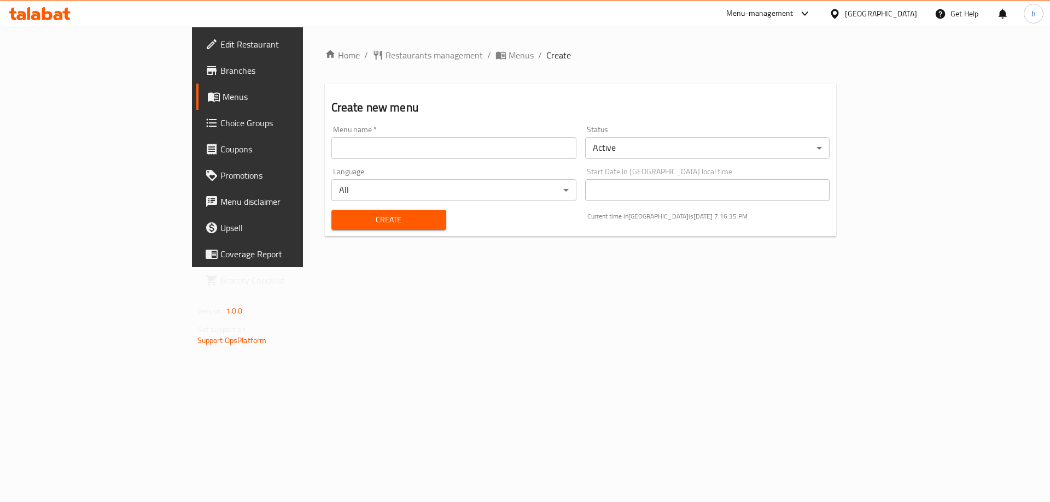  Describe the element at coordinates (223, 330) in the screenshot. I see `span: Get support on:` at that location.